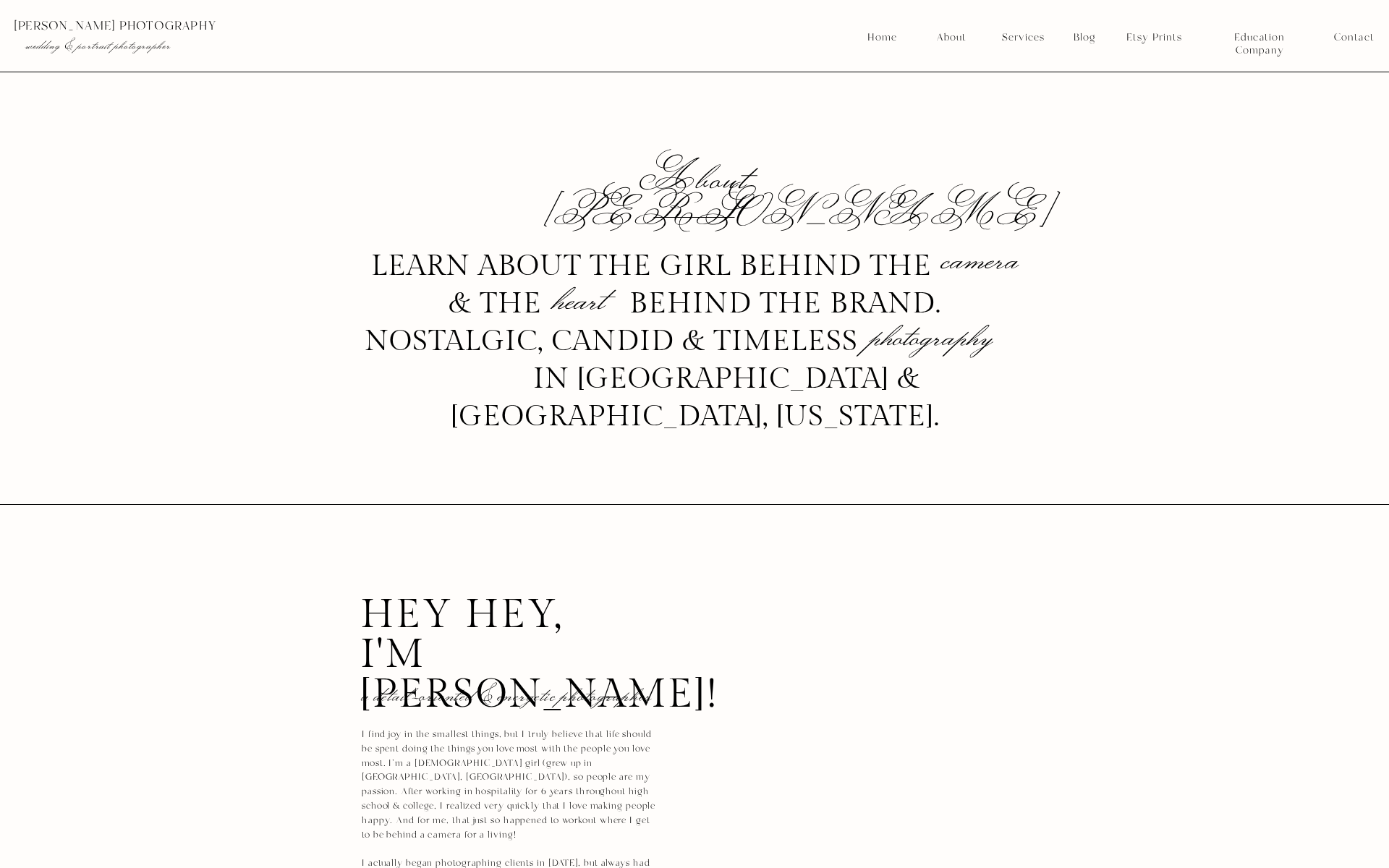 Image resolution: width=1389 pixels, height=868 pixels. I want to click on nav: Home, so click(881, 37).